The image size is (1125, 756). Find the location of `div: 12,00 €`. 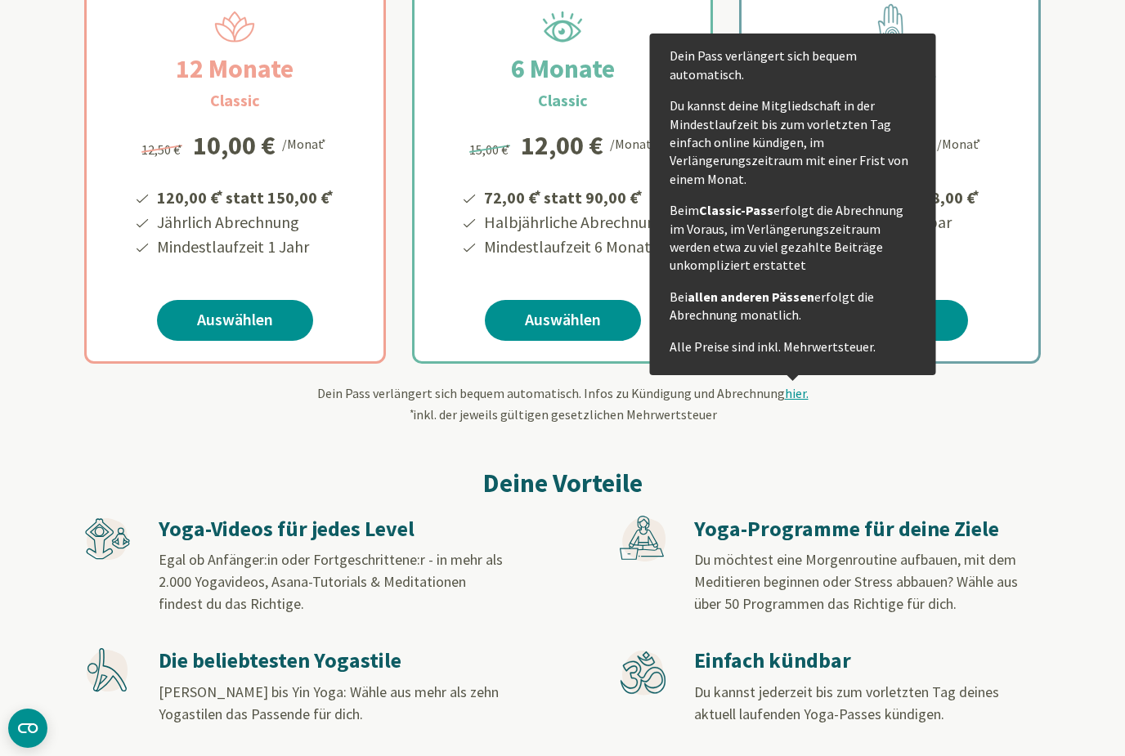

div: 12,00 € is located at coordinates (562, 146).